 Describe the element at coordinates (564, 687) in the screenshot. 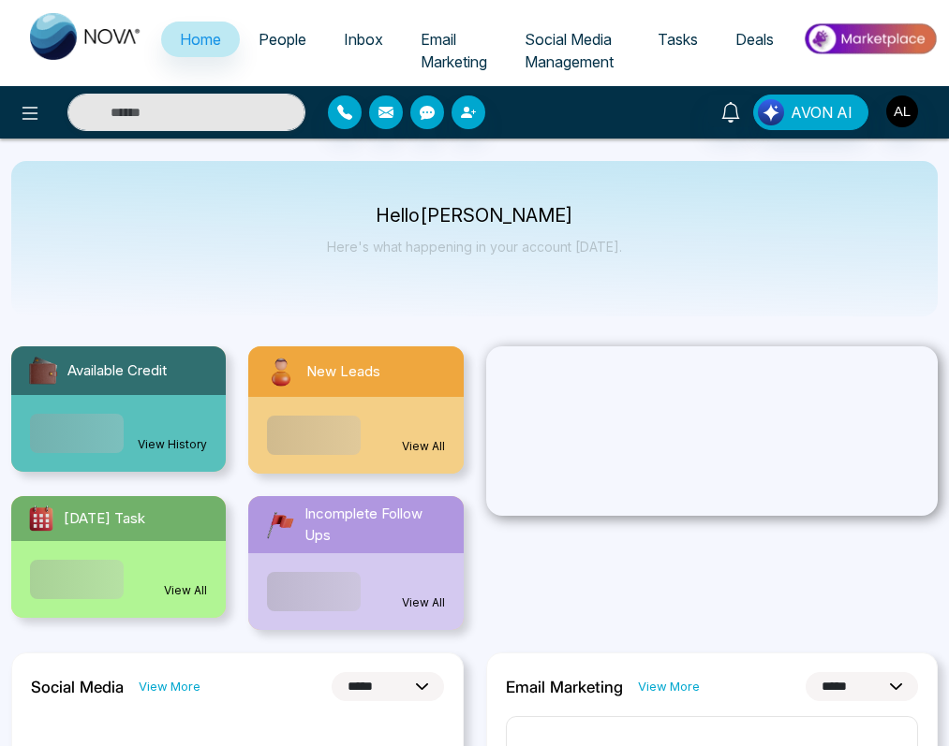

I see `h2: Email Marketing` at that location.